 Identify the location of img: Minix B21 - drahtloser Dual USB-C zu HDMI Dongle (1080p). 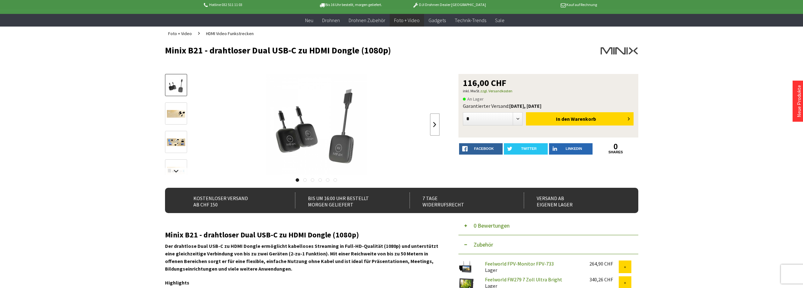
(317, 124).